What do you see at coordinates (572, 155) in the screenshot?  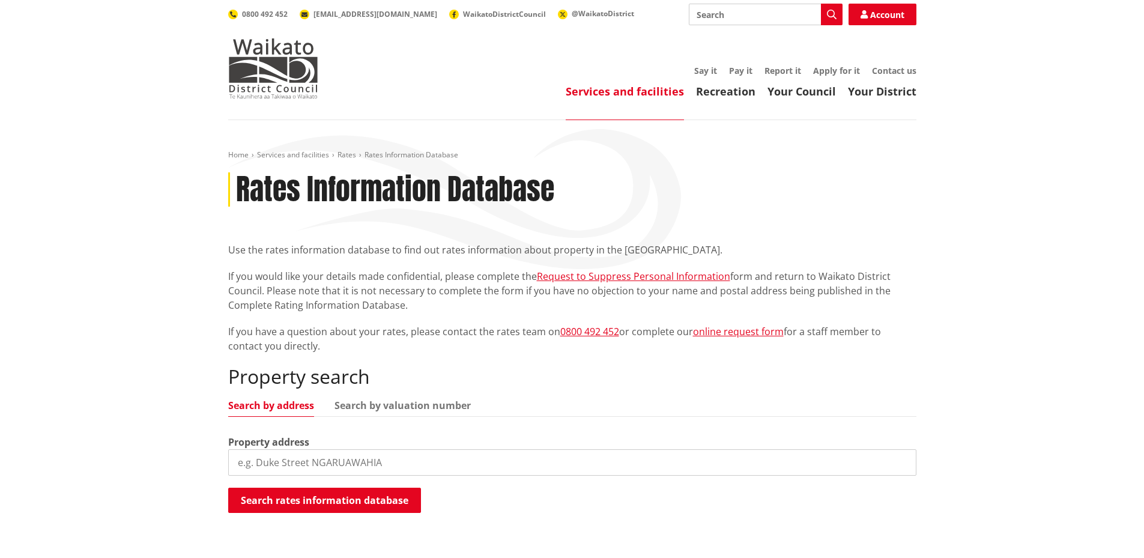 I see `nav: breadcrumb` at bounding box center [572, 155].